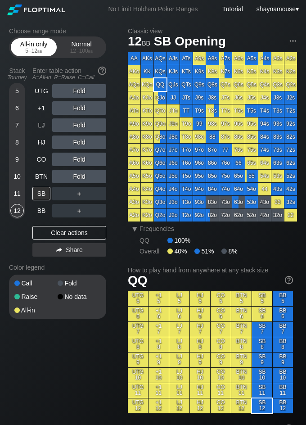 The width and height of the screenshot is (306, 425). Describe the element at coordinates (239, 202) in the screenshot. I see `div: 63o` at that location.